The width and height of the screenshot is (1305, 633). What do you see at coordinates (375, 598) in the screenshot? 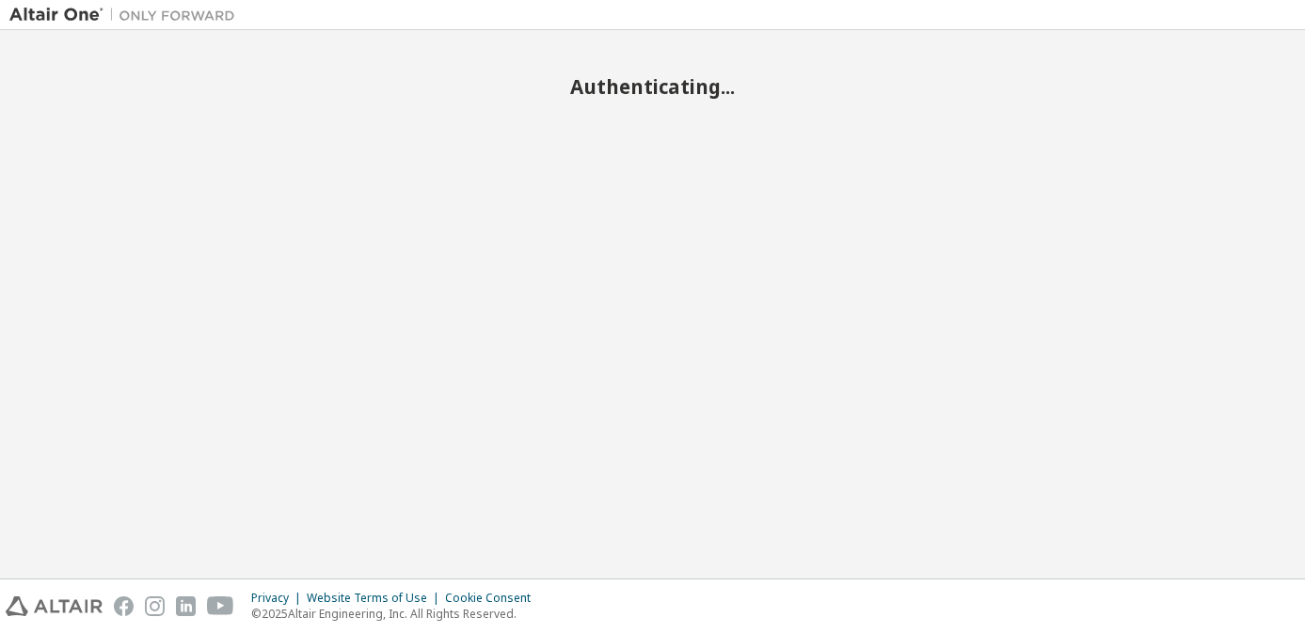
I see `div: Website Terms of Use` at bounding box center [375, 598].